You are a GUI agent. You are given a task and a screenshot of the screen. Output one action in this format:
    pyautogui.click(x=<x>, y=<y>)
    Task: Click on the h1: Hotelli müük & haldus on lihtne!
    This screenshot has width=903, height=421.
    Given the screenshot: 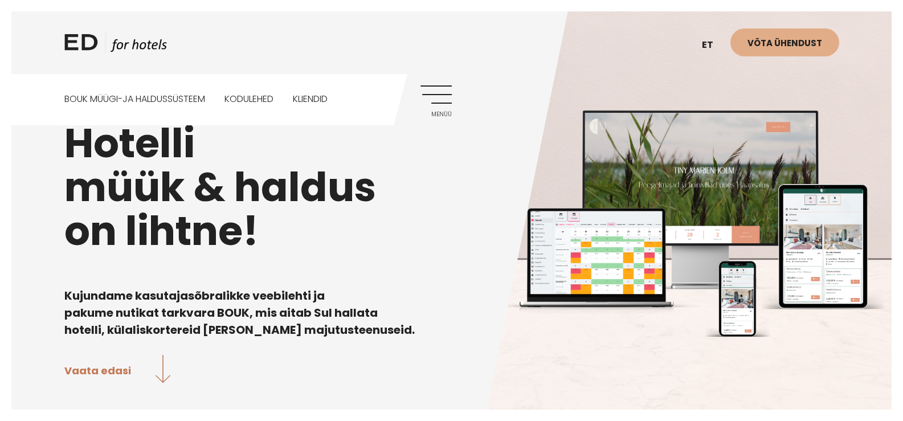 What is the action you would take?
    pyautogui.click(x=452, y=187)
    